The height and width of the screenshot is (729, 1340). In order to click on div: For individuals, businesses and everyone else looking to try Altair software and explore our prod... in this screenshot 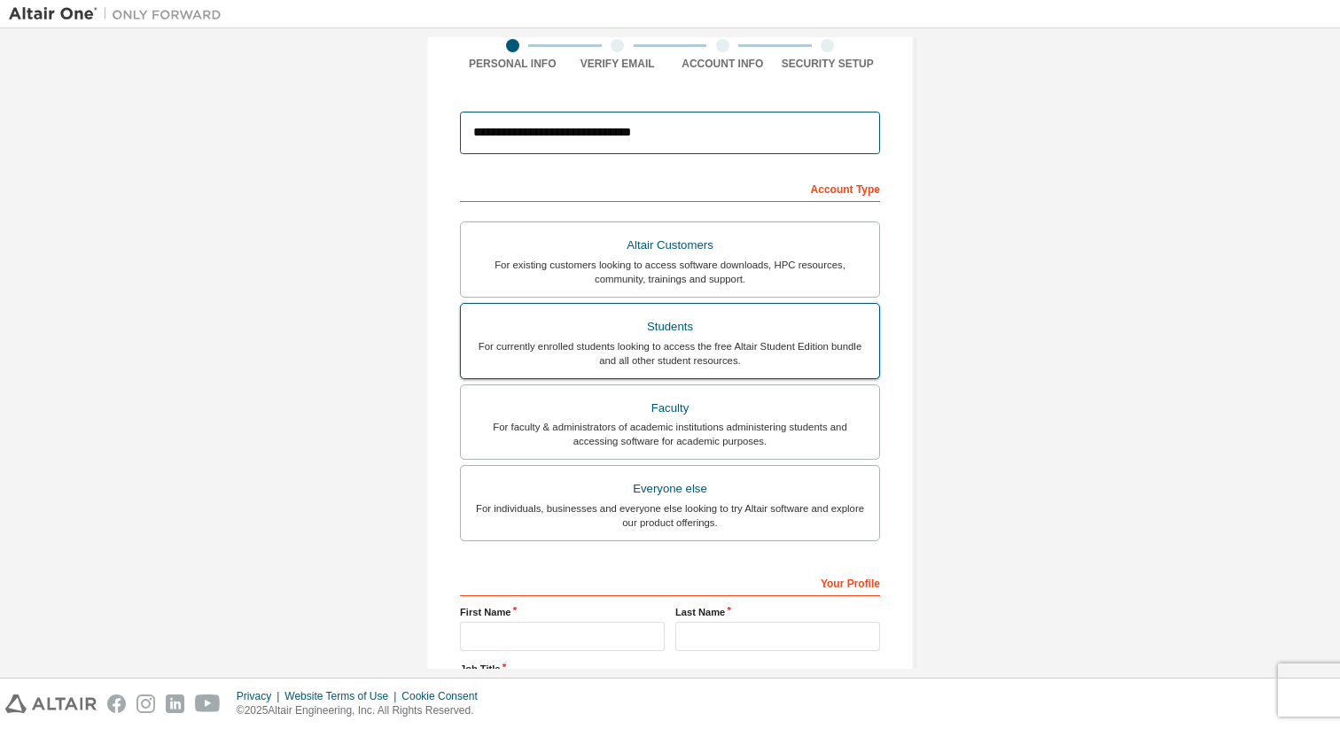, I will do `click(670, 516)`.